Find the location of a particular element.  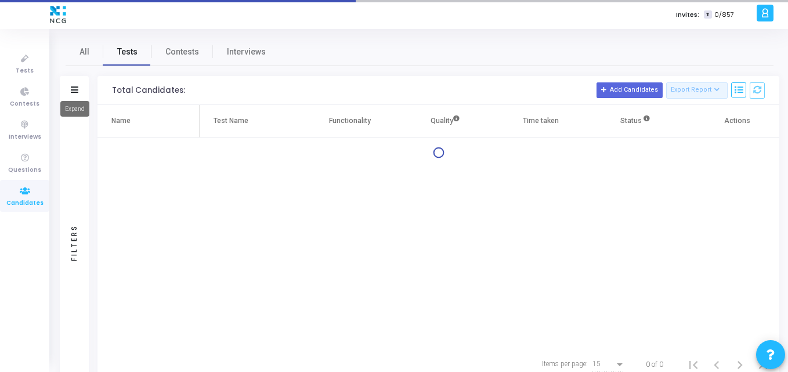

span: Candidates is located at coordinates (25, 203).